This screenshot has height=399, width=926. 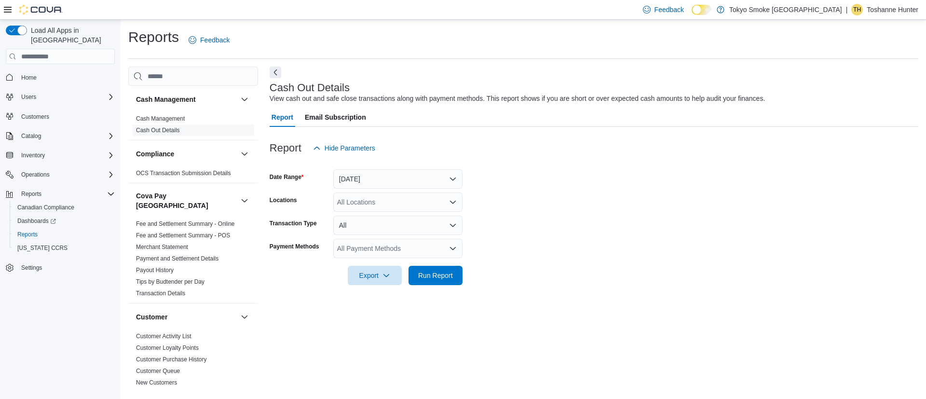 I want to click on button: Users, so click(x=28, y=97).